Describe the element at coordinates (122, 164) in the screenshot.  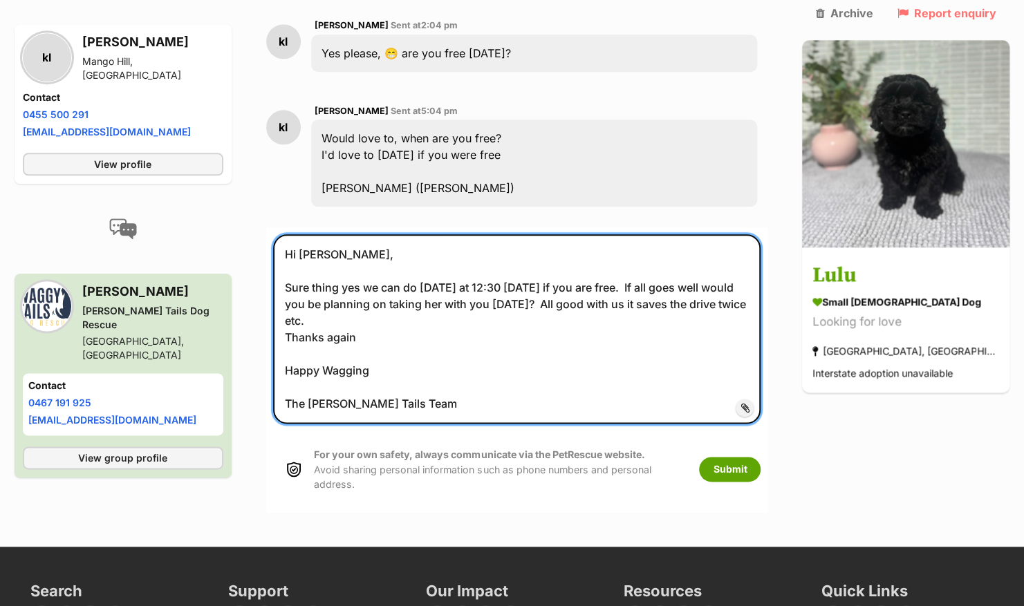
I see `span: View profile` at that location.